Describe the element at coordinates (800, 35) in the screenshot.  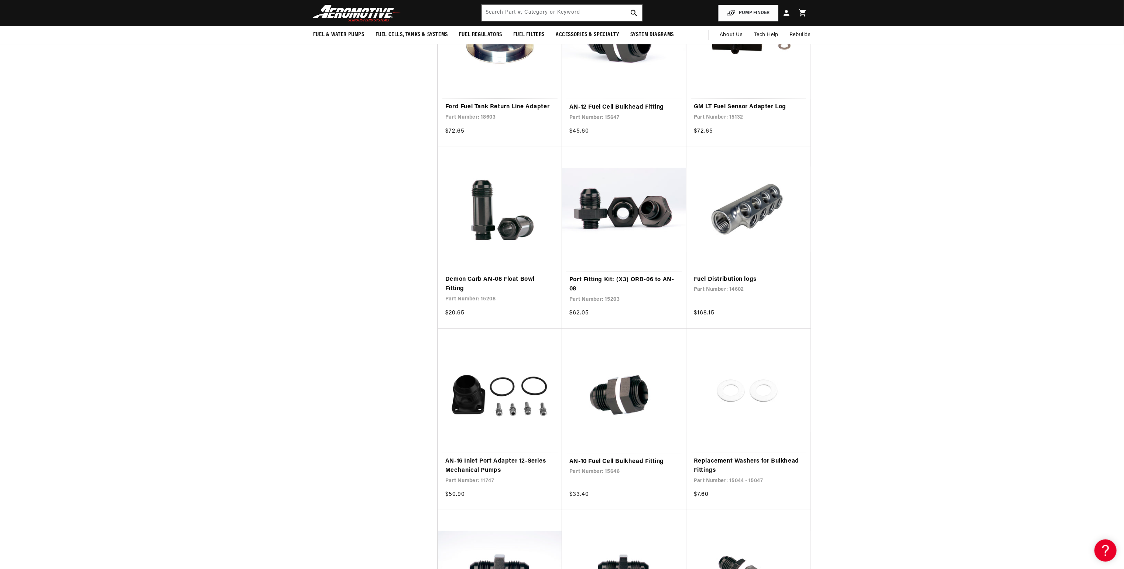
I see `span: Rebuilds` at that location.